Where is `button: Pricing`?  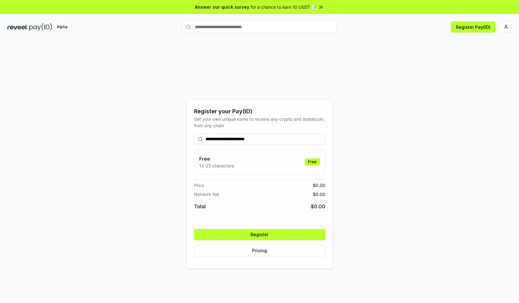 button: Pricing is located at coordinates (260, 250).